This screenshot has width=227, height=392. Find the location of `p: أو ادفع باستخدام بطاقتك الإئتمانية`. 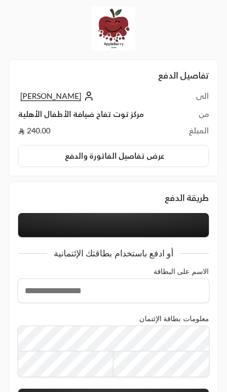

p: أو ادفع باستخدام بطاقتك الإئتمانية is located at coordinates (114, 253).